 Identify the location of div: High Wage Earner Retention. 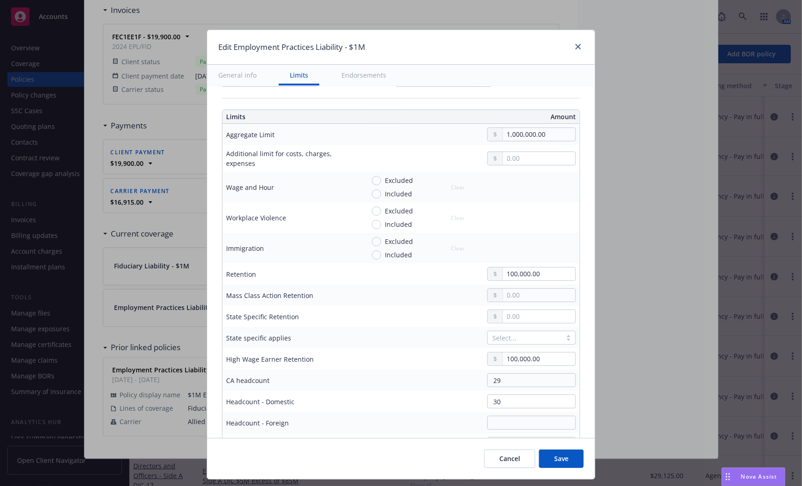
(270, 359).